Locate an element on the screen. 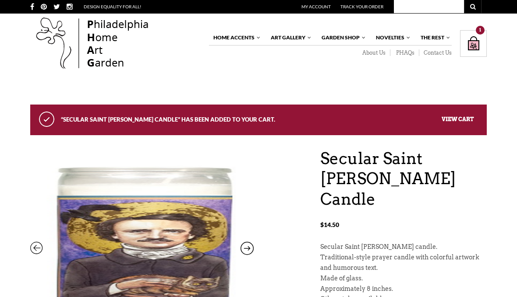 The image size is (517, 297). p: Traditional-style prayer candle with colorful artwork and humorous text. is located at coordinates (403, 263).